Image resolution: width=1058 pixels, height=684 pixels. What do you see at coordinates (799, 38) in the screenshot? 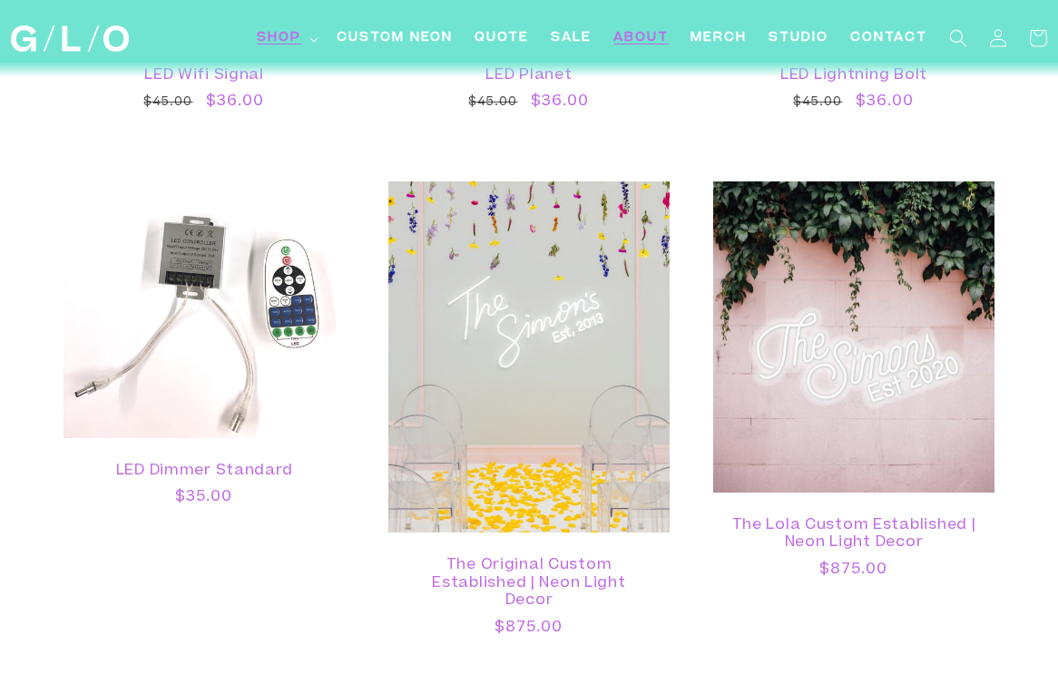
I see `span: Studio` at bounding box center [799, 38].